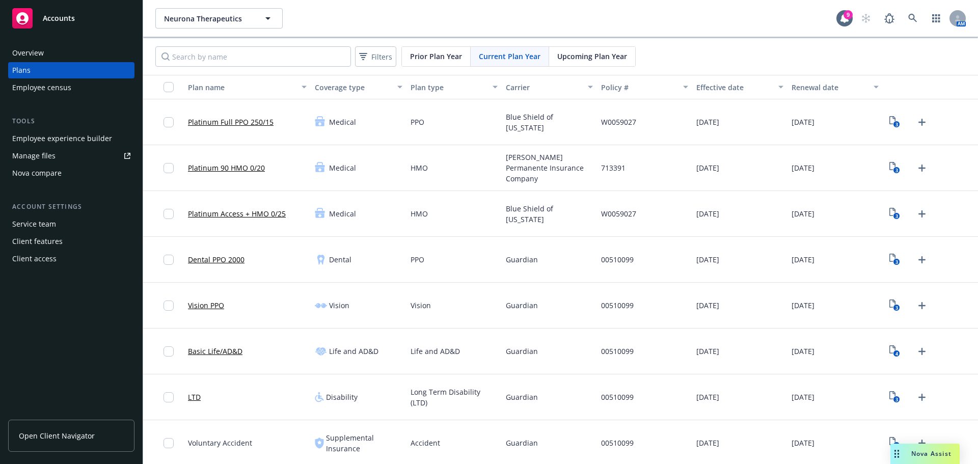 The height and width of the screenshot is (464, 978). I want to click on a: Client access, so click(71, 259).